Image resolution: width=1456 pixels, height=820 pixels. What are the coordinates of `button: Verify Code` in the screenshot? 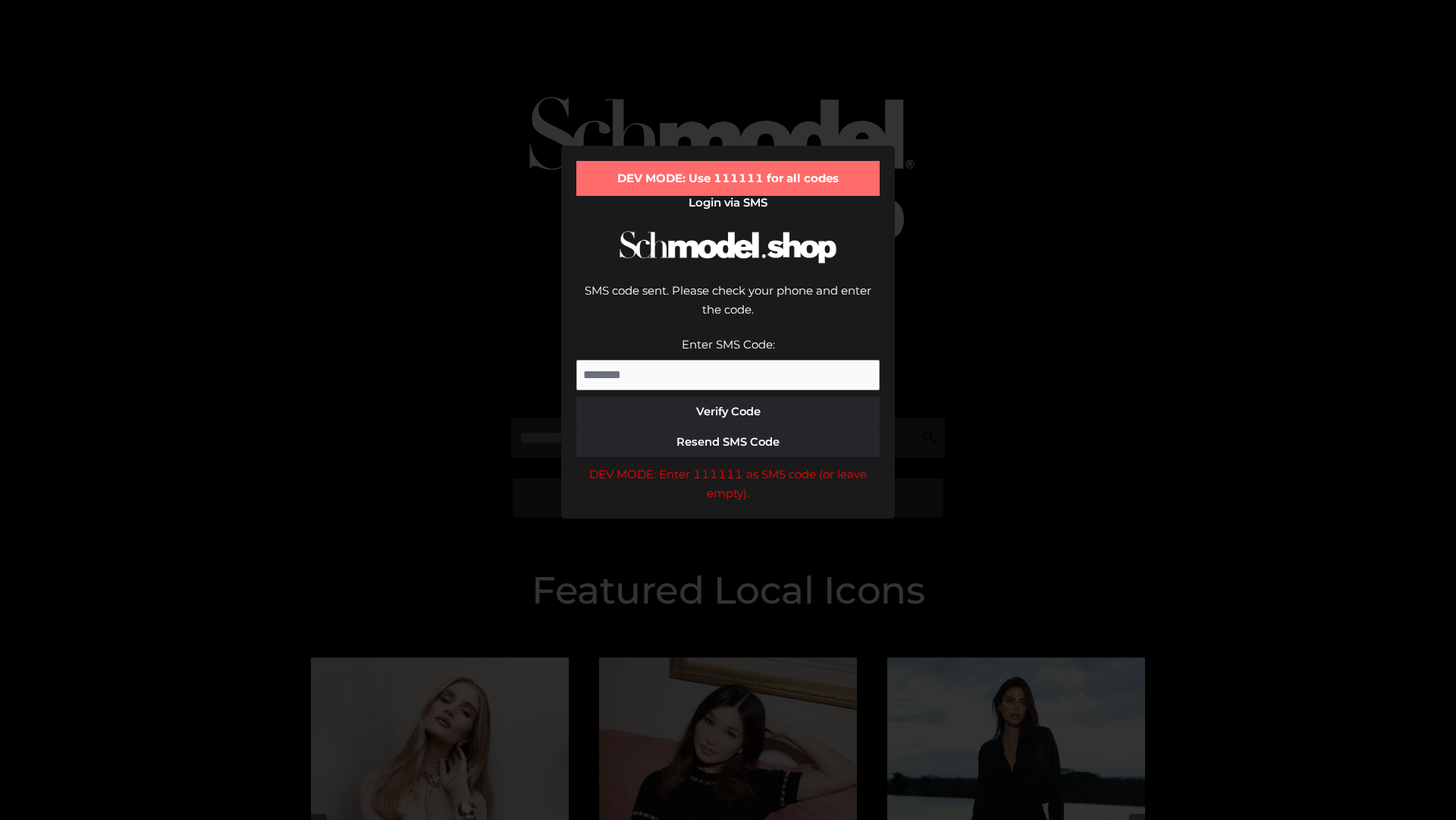 It's located at (728, 411).